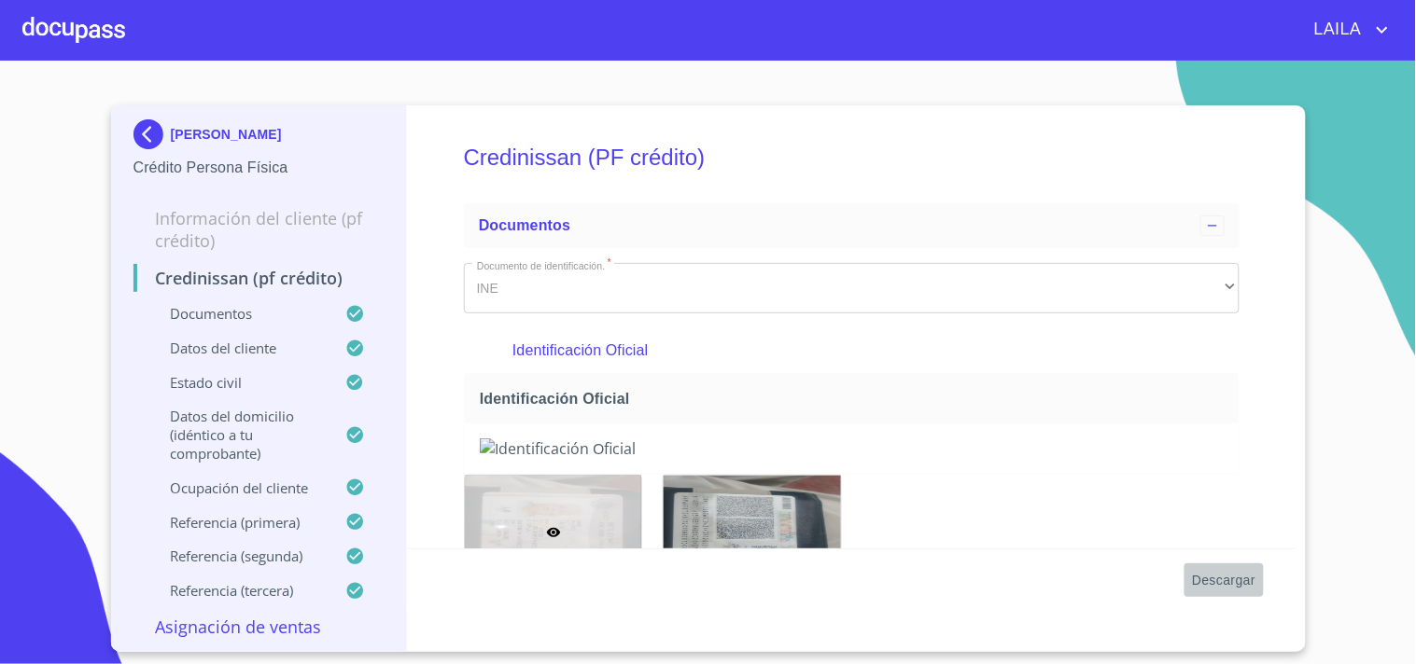 The image size is (1416, 664). What do you see at coordinates (1224, 581) in the screenshot?
I see `span: Descargar` at bounding box center [1224, 581].